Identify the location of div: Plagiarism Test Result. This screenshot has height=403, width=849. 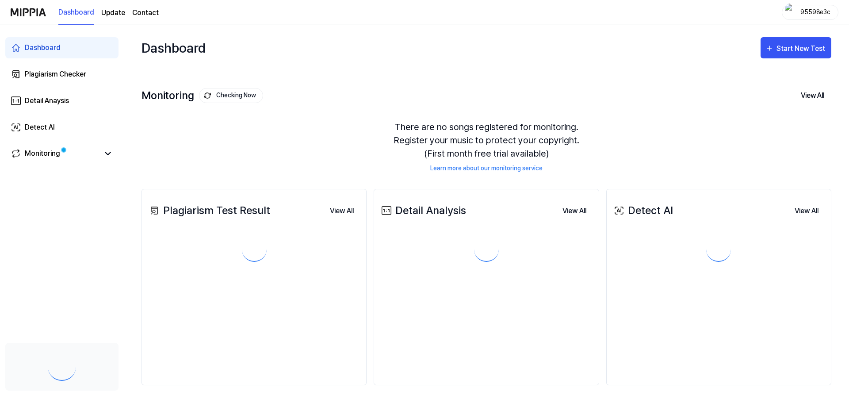
(209, 210).